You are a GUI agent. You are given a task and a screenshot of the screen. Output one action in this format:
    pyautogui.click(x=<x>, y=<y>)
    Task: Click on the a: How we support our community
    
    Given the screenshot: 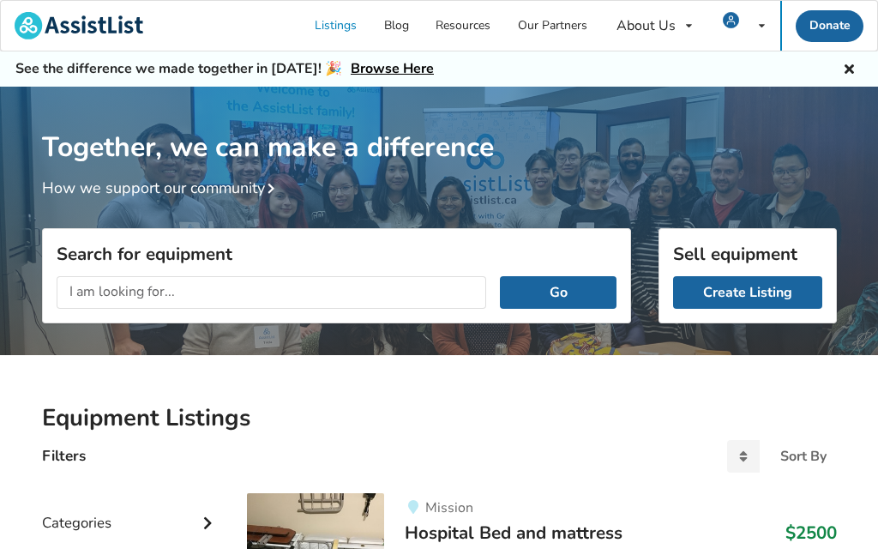 What is the action you would take?
    pyautogui.click(x=162, y=188)
    